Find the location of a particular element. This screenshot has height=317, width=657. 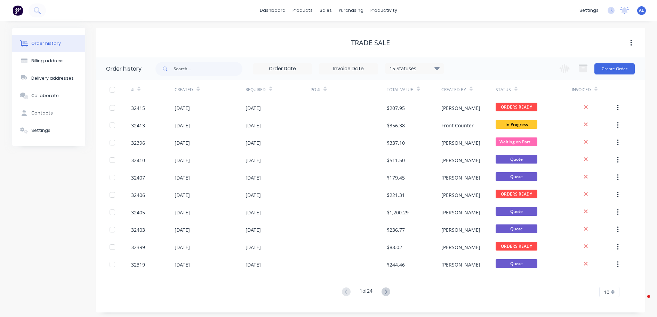

img: Factory is located at coordinates (18, 10).